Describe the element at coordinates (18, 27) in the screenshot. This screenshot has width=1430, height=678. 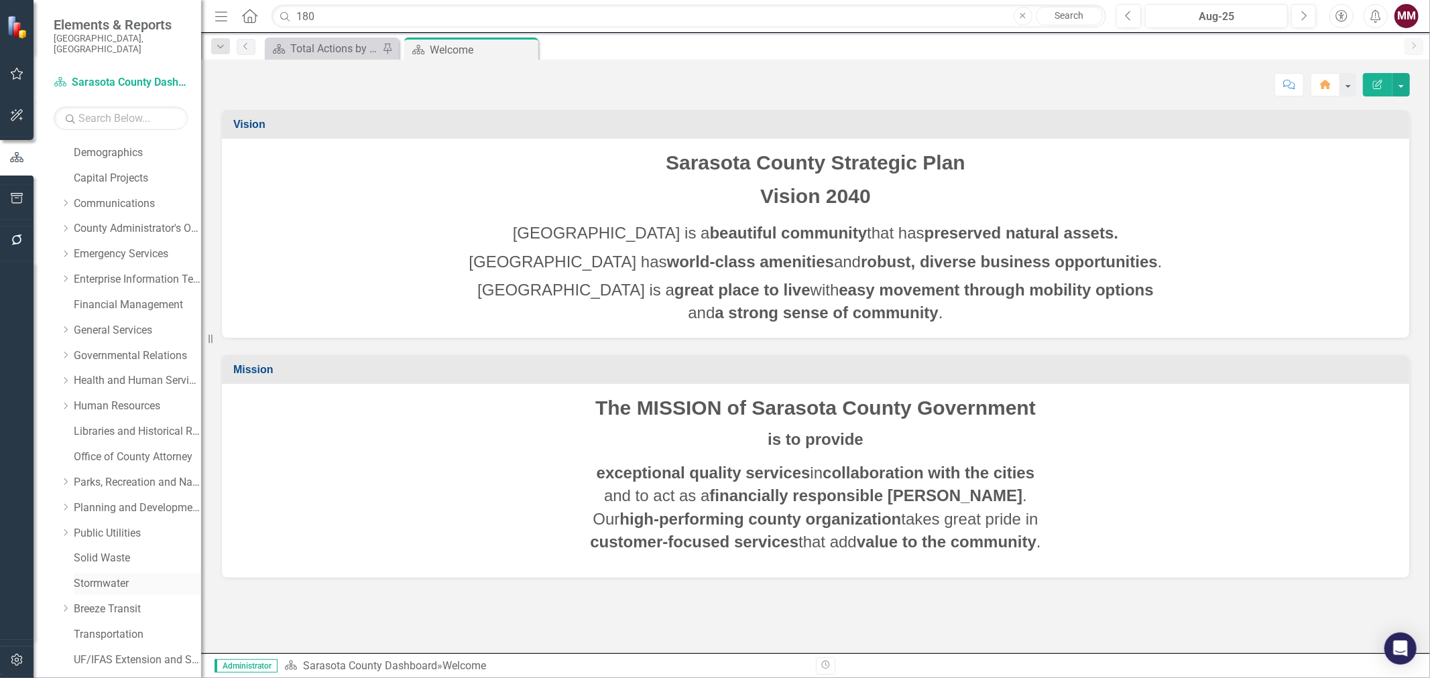
I see `img: ClearPoint Strategy` at that location.